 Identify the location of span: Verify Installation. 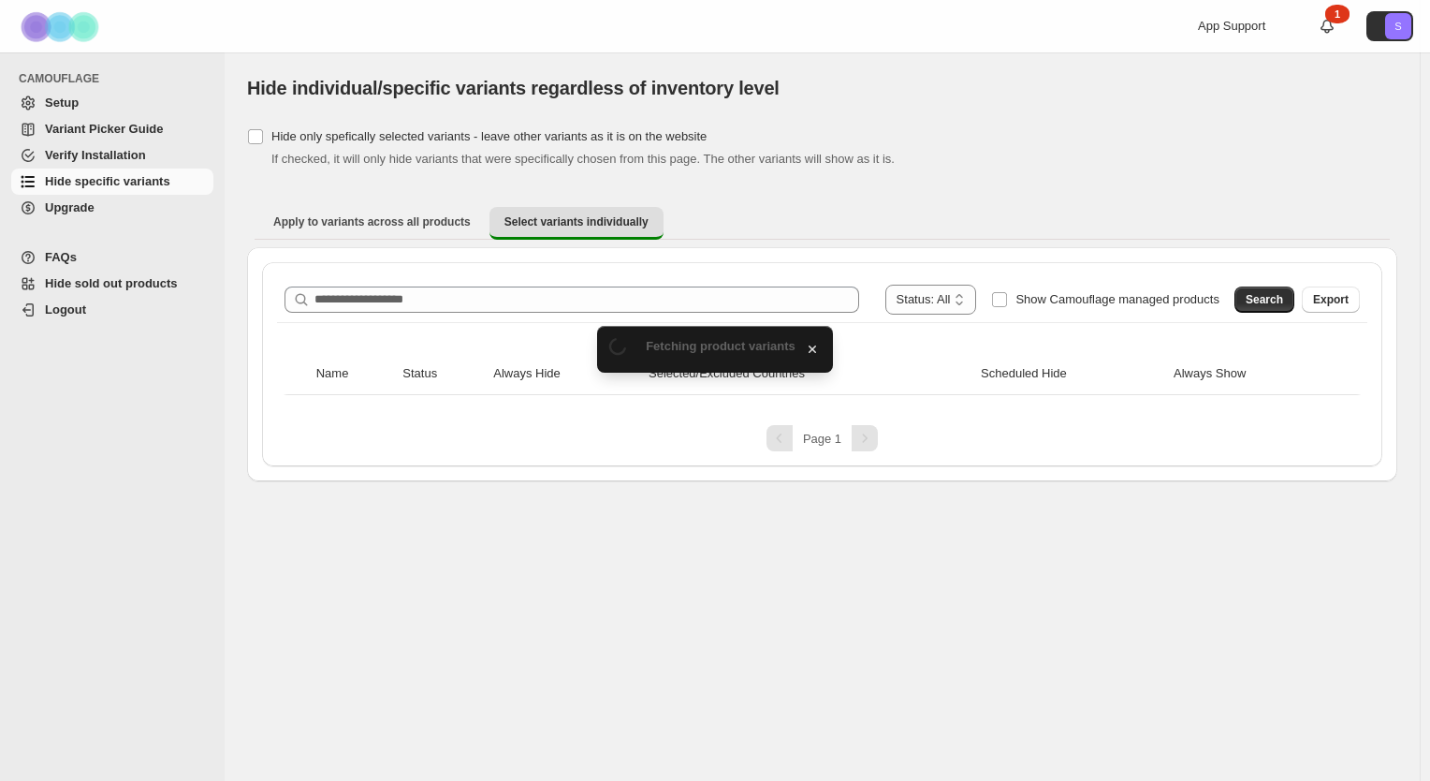
(95, 154).